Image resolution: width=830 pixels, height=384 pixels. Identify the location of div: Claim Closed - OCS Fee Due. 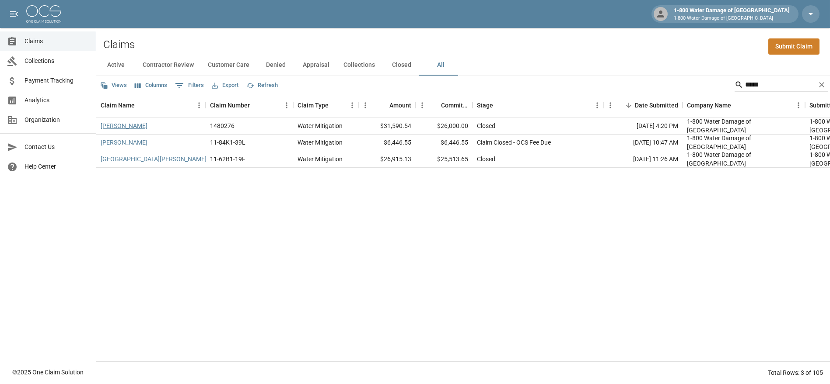
(514, 143).